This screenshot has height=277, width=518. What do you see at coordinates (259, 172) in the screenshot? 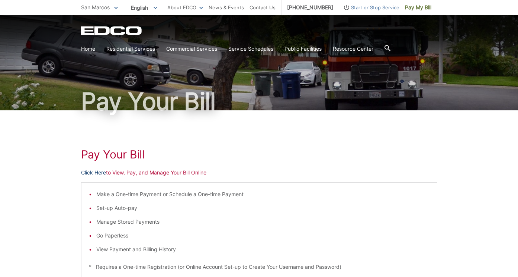
I see `p: to View, Pay, and Manage Your Bill Online` at bounding box center [259, 172].